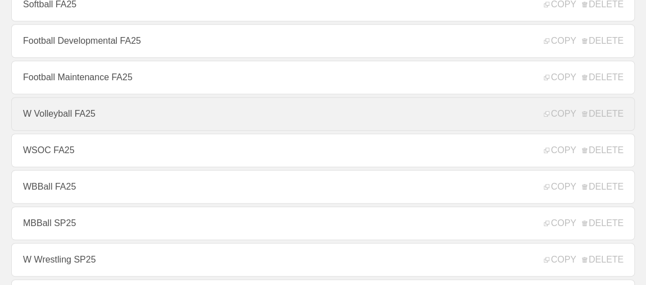 This screenshot has width=646, height=285. Describe the element at coordinates (323, 150) in the screenshot. I see `a: WSOC FA25` at that location.